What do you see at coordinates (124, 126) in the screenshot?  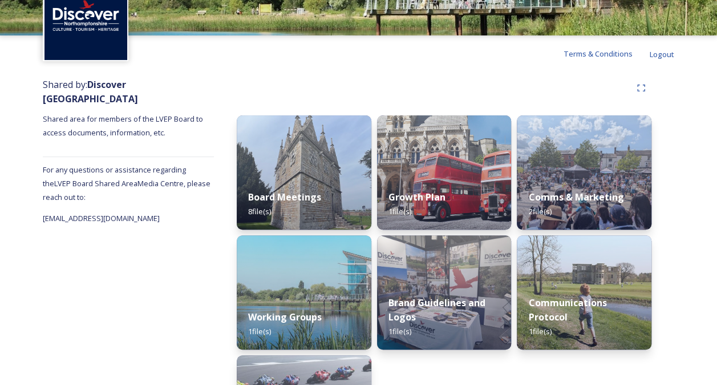 I see `span: Shared area for members of the LVEP Board to access documents, information, etc.` at bounding box center [124, 126].